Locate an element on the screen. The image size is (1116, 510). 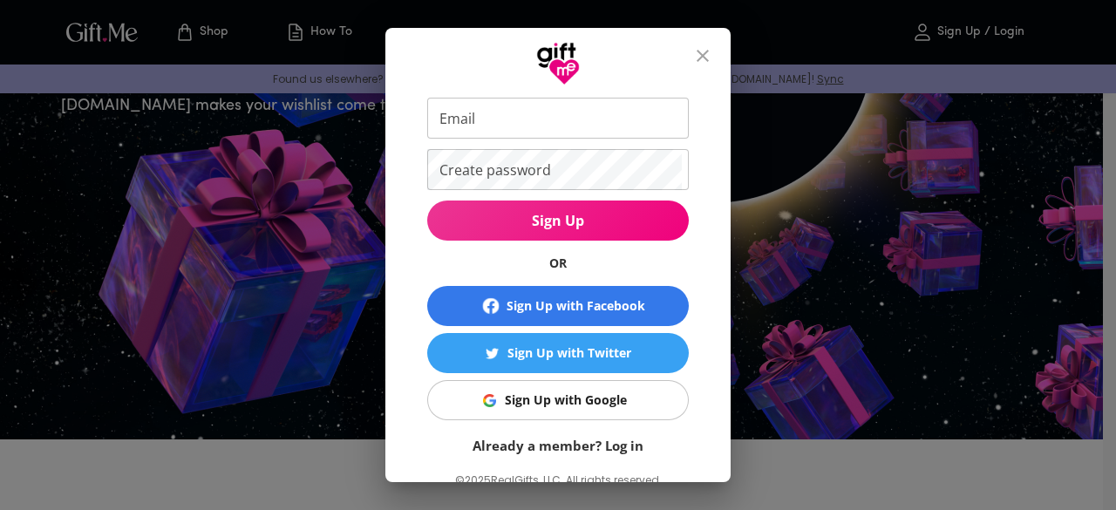
img: Sign Up with Google is located at coordinates (489, 400).